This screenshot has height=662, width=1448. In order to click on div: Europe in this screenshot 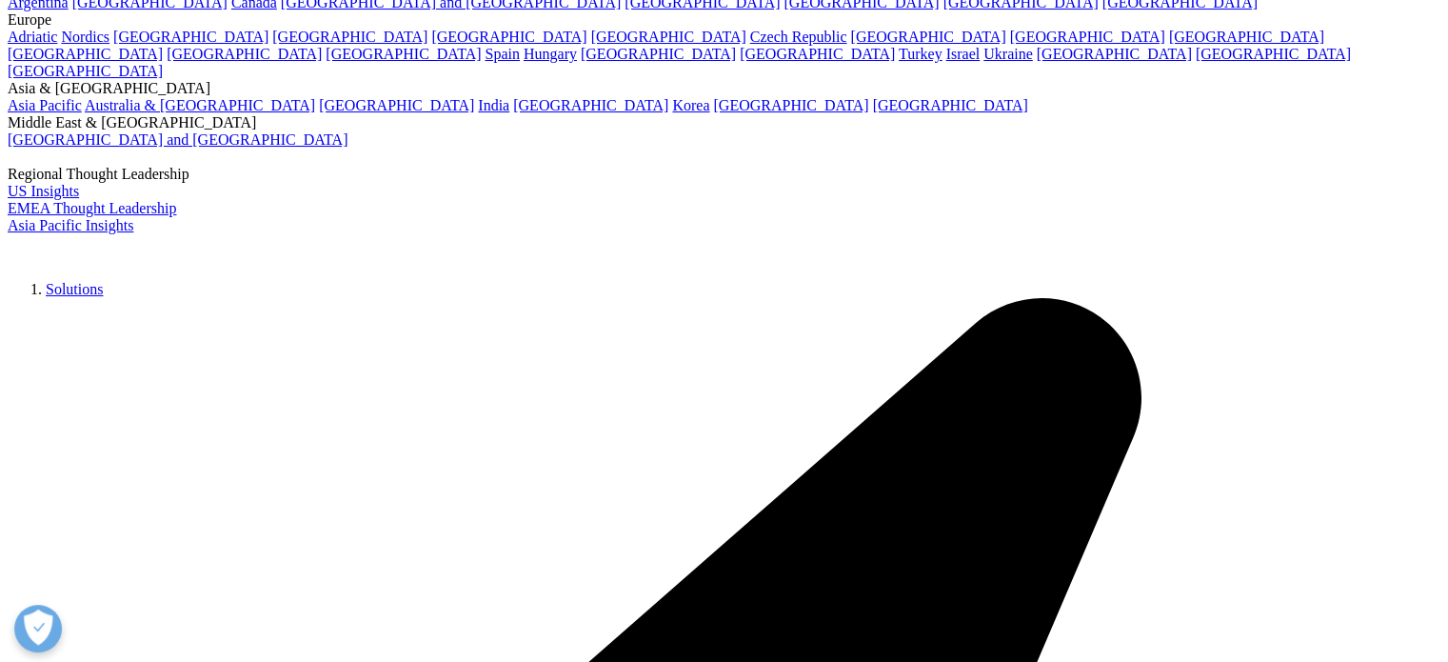, I will do `click(724, 20)`.